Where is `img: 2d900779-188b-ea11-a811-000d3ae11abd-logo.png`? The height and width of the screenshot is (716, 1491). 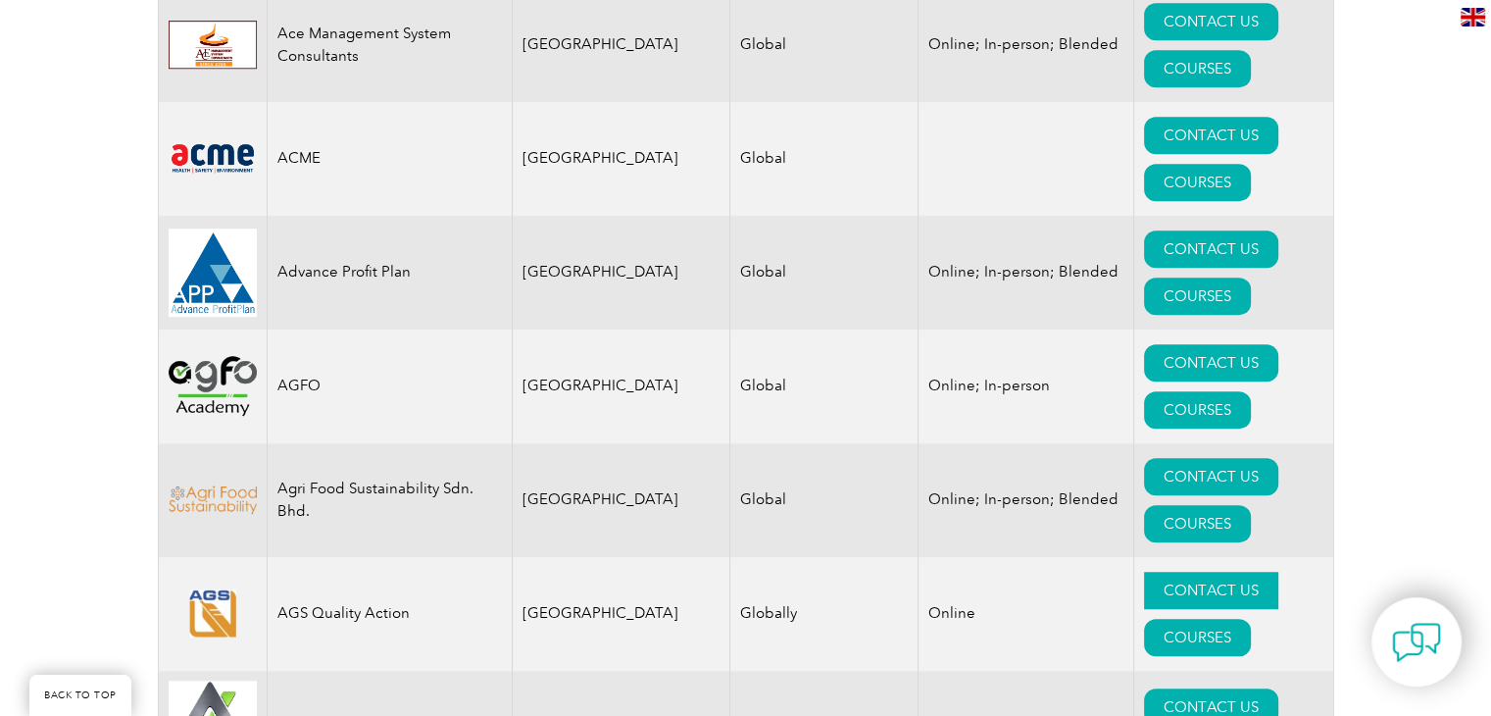 img: 2d900779-188b-ea11-a811-000d3ae11abd-logo.png is located at coordinates (213, 385).